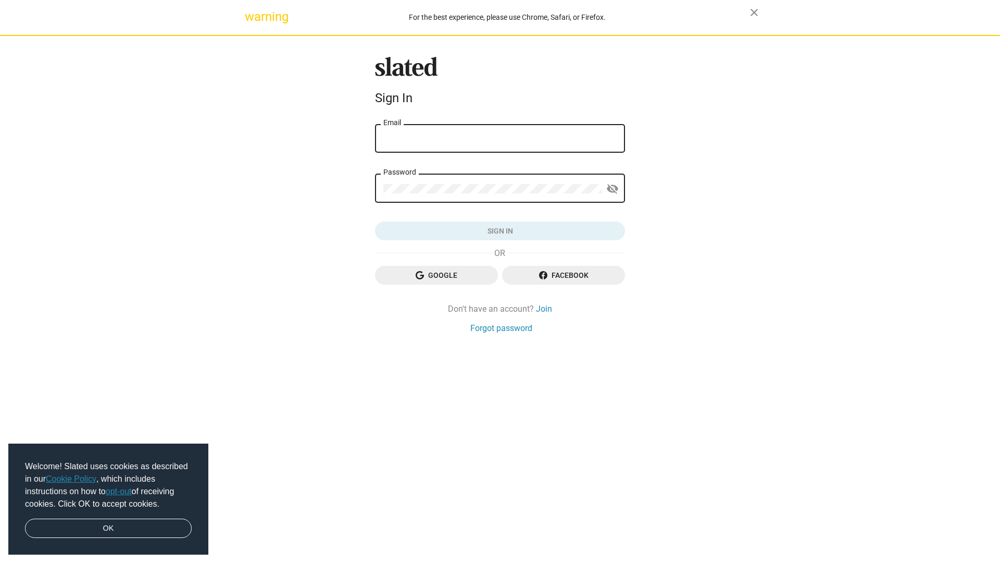 This screenshot has height=563, width=1000. I want to click on sl-branding: Sign In, so click(500, 83).